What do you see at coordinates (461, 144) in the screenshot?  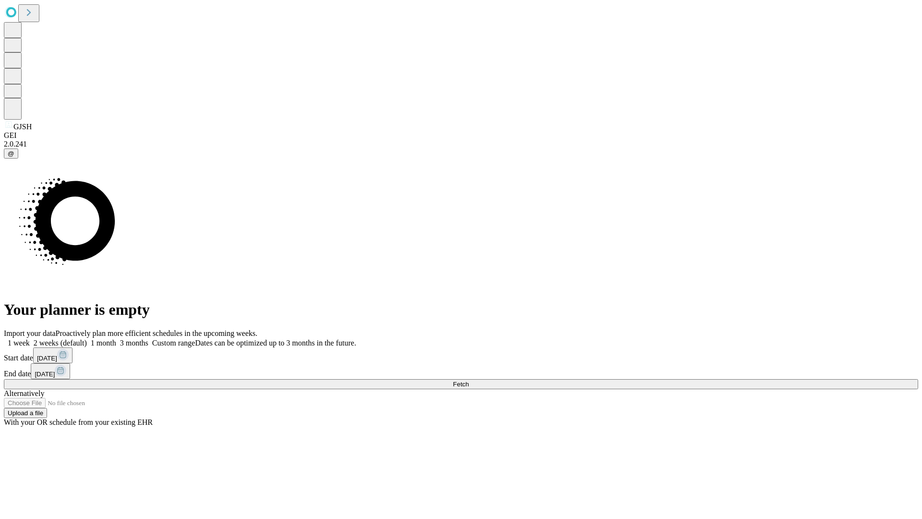 I see `div: 2.0.241` at bounding box center [461, 144].